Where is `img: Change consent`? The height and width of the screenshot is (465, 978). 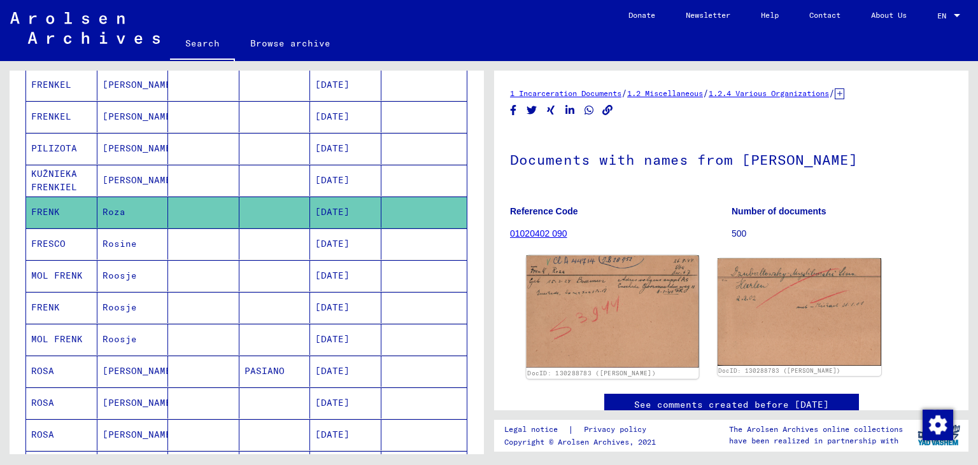
img: Change consent is located at coordinates (938, 425).